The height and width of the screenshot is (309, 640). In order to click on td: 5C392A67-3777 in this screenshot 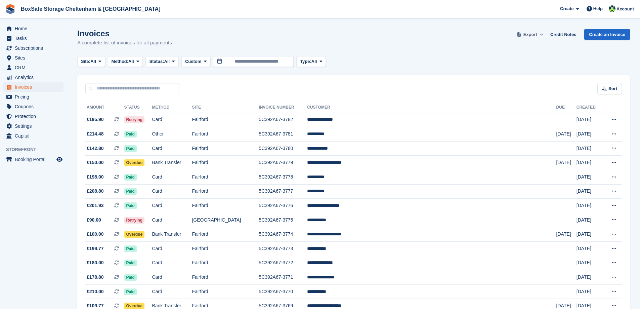, I will do `click(283, 191)`.